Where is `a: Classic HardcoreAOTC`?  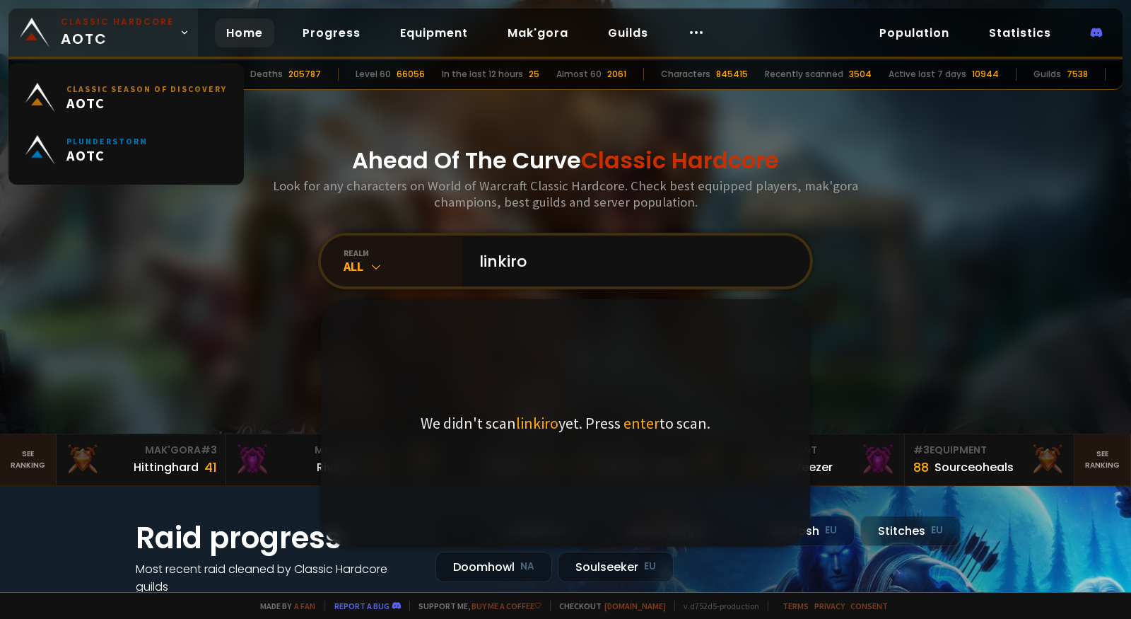 a: Classic HardcoreAOTC is located at coordinates (103, 33).